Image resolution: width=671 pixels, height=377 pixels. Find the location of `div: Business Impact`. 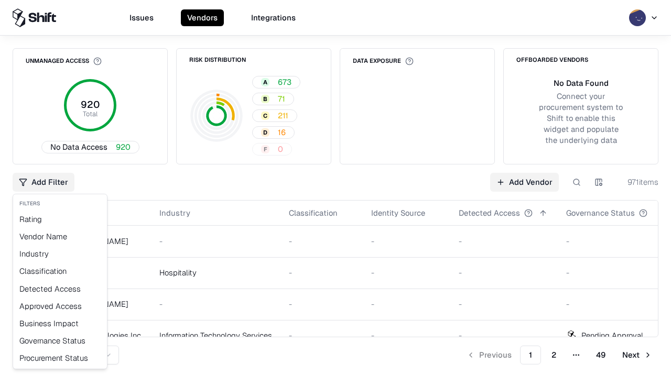

div: Business Impact is located at coordinates (60, 323).